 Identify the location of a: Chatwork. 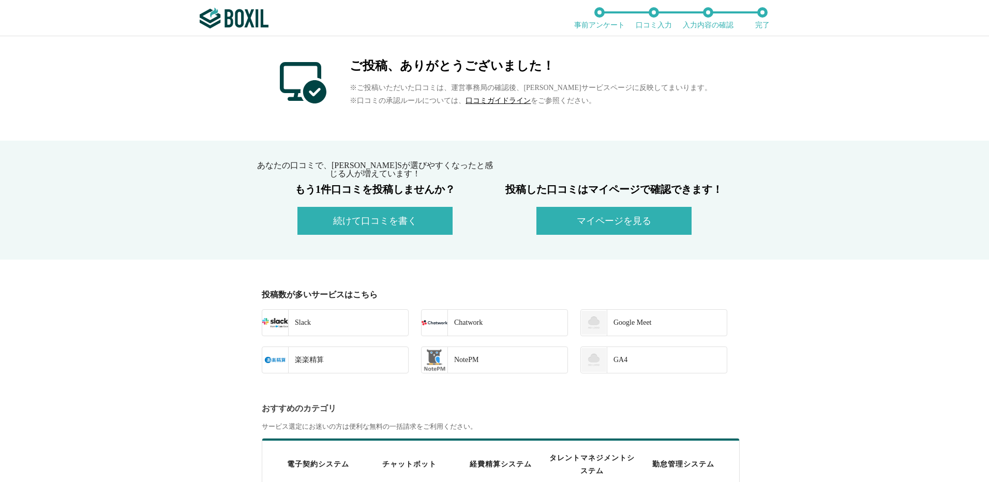
(494, 323).